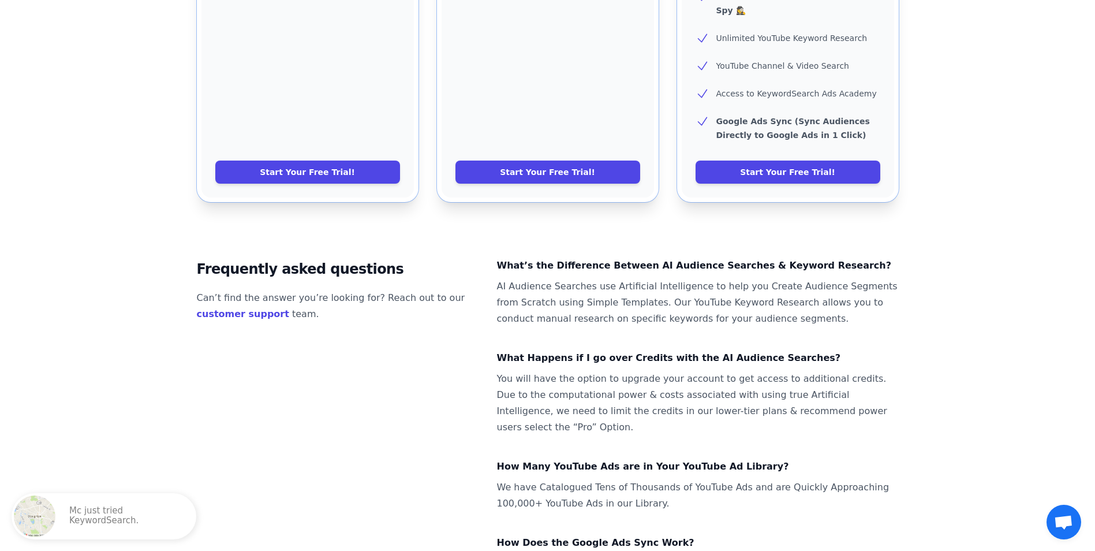 The image size is (1095, 551). What do you see at coordinates (35, 516) in the screenshot?
I see `img: Stoughton, Massachusetts, United States` at bounding box center [35, 516].